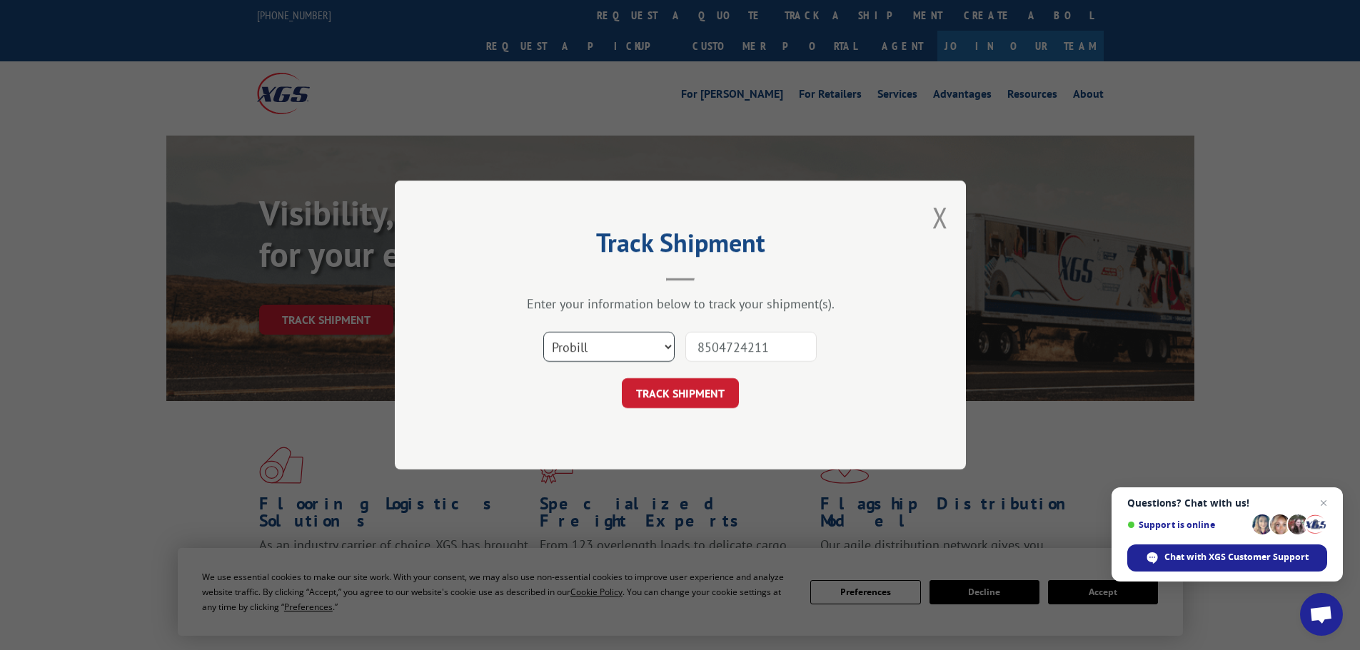 This screenshot has width=1360, height=650. Describe the element at coordinates (680, 246) in the screenshot. I see `h2: Track Shipment` at that location.